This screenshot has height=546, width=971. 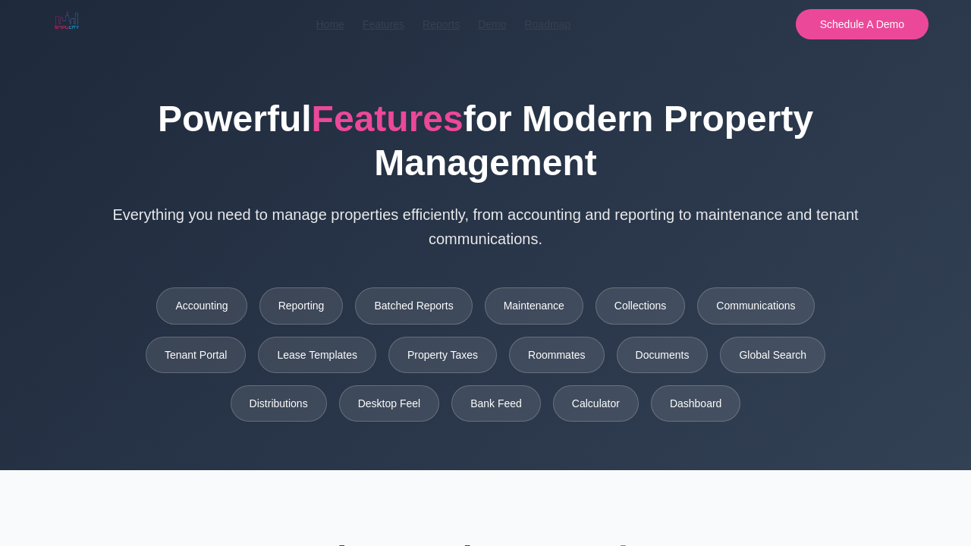 I want to click on a: Demo, so click(x=491, y=24).